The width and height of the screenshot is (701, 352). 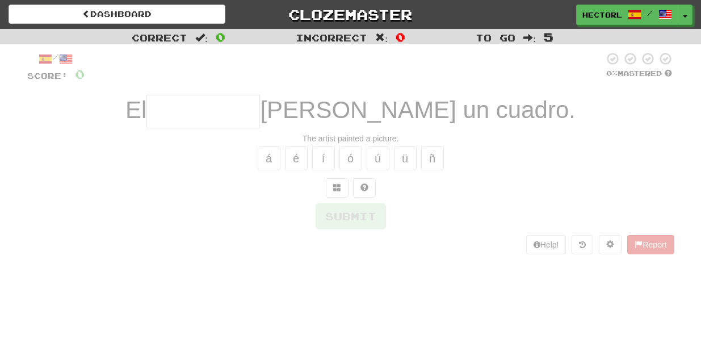 What do you see at coordinates (351, 216) in the screenshot?
I see `button: Submit` at bounding box center [351, 216].